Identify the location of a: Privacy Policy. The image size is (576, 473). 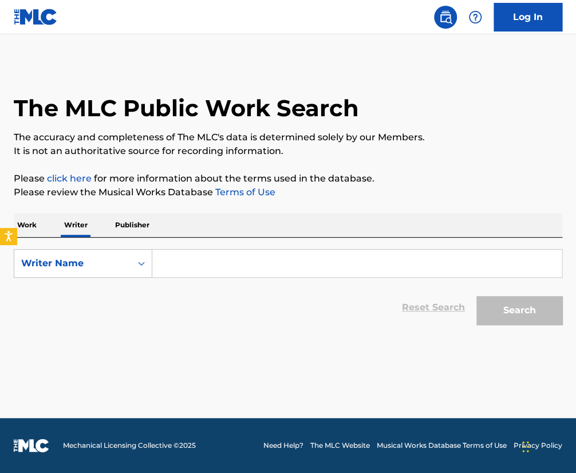
(537, 445).